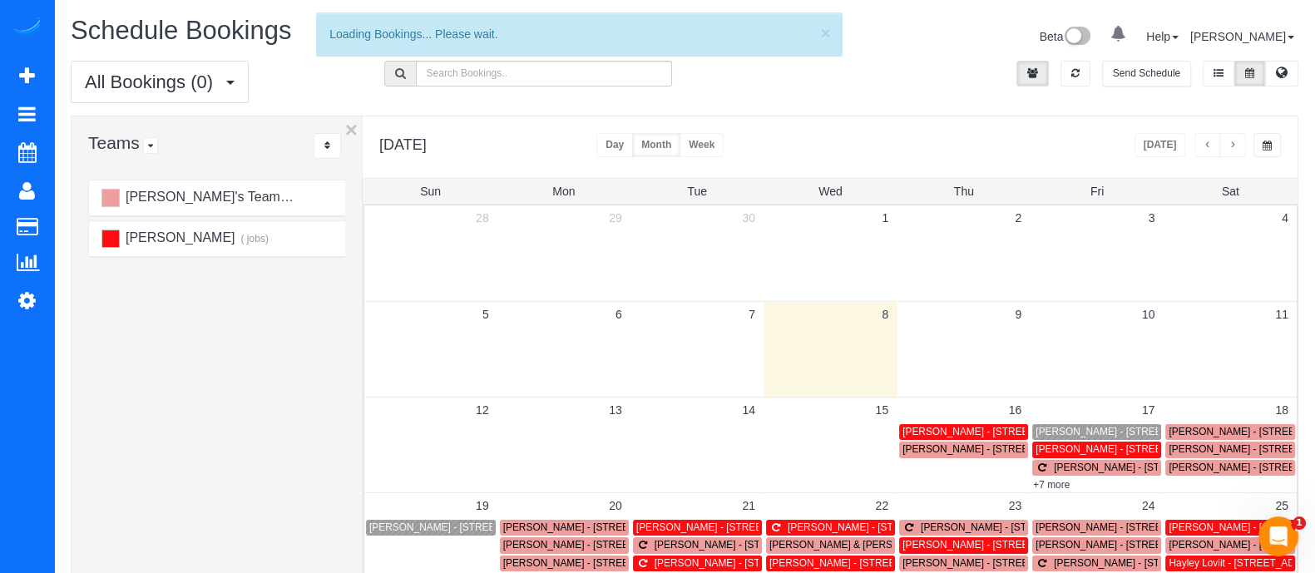  I want to click on a: 10, so click(1148, 314).